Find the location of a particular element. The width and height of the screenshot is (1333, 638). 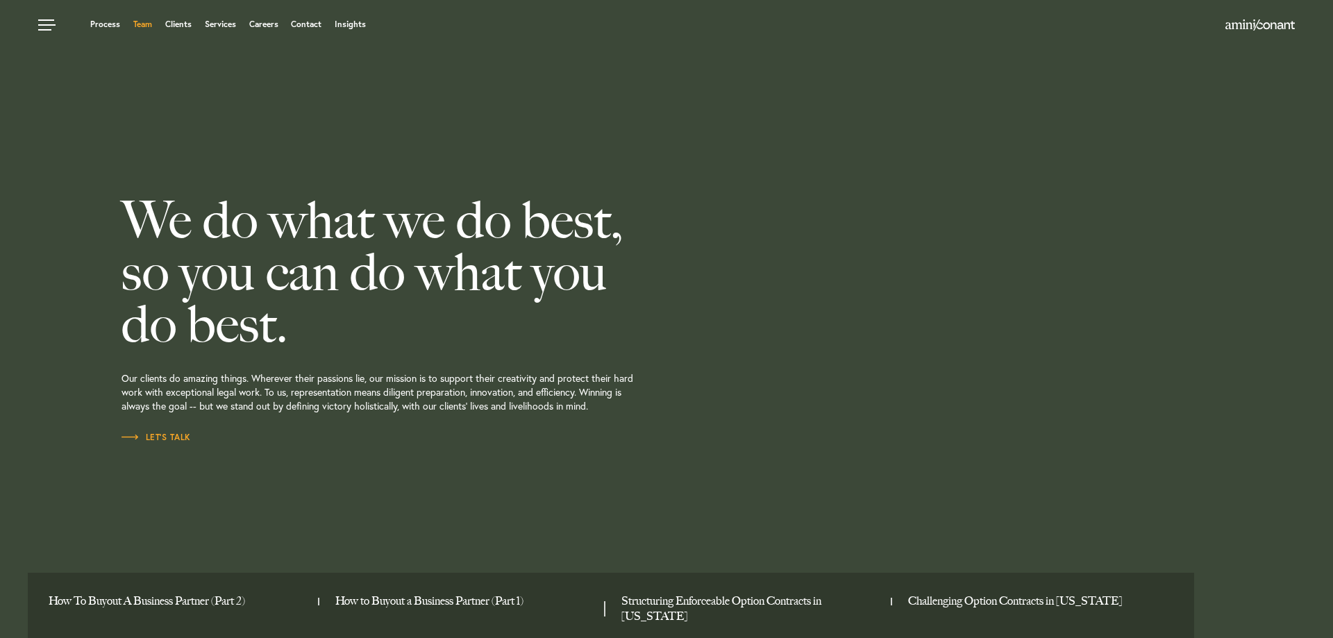

a: Contact is located at coordinates (306, 24).